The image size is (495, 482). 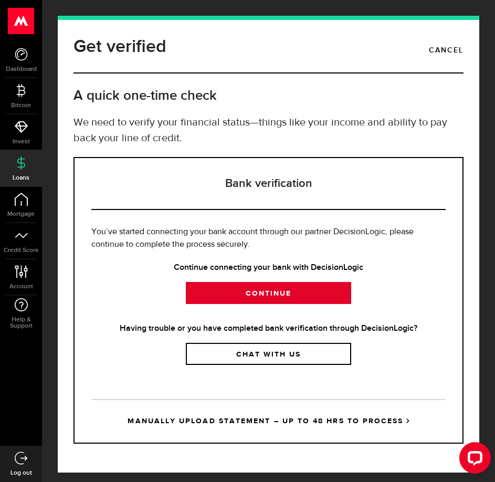 What do you see at coordinates (268, 329) in the screenshot?
I see `strong: Having trouble or you have completed bank verification through DecisionLogic?` at bounding box center [268, 329].